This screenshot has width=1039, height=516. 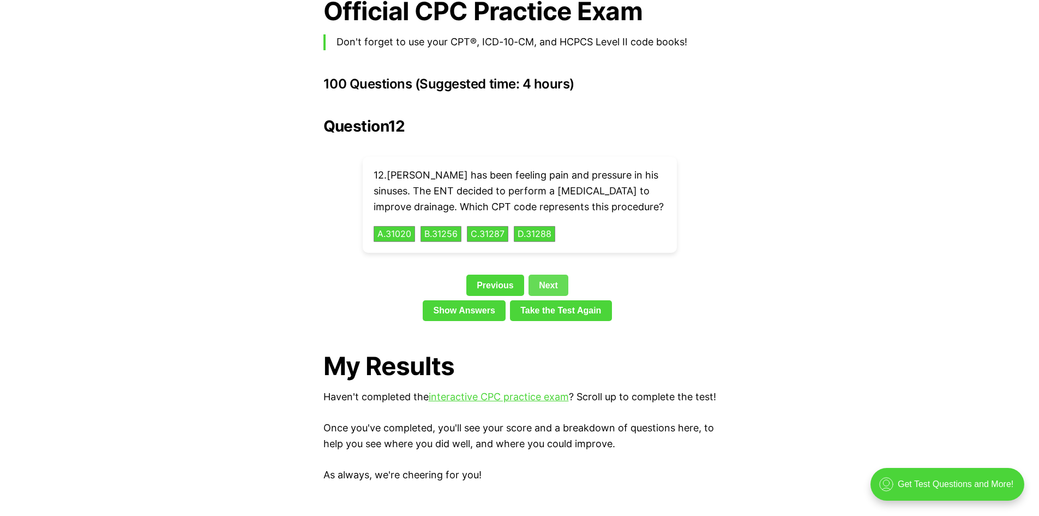 What do you see at coordinates (499, 396) in the screenshot?
I see `a: interactive CPC practice exam` at bounding box center [499, 396].